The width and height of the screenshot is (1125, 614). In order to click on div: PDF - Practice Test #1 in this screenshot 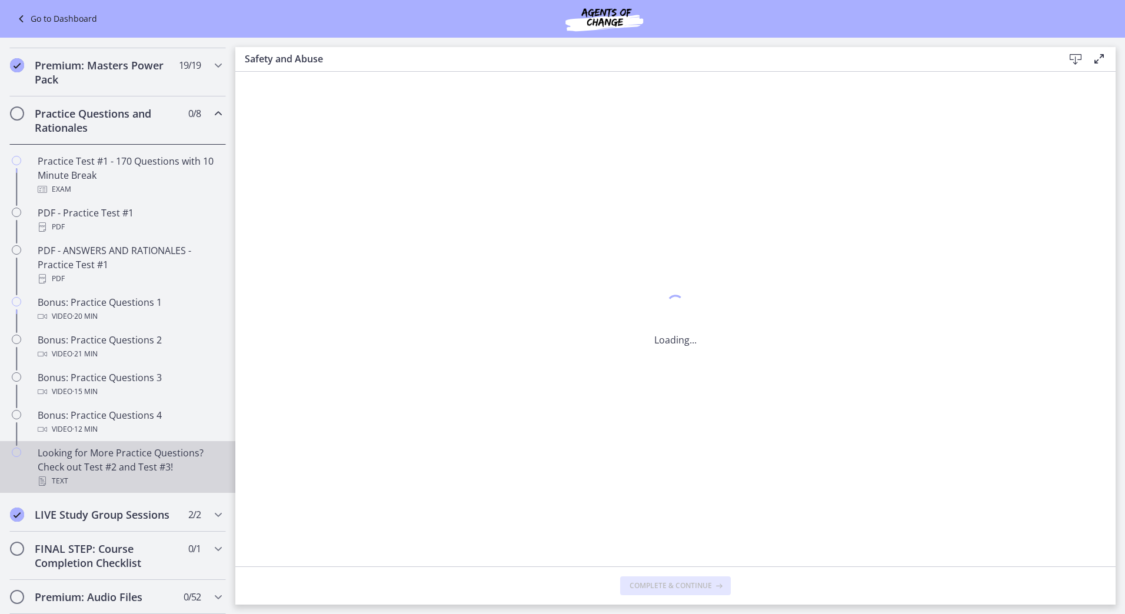, I will do `click(129, 220)`.